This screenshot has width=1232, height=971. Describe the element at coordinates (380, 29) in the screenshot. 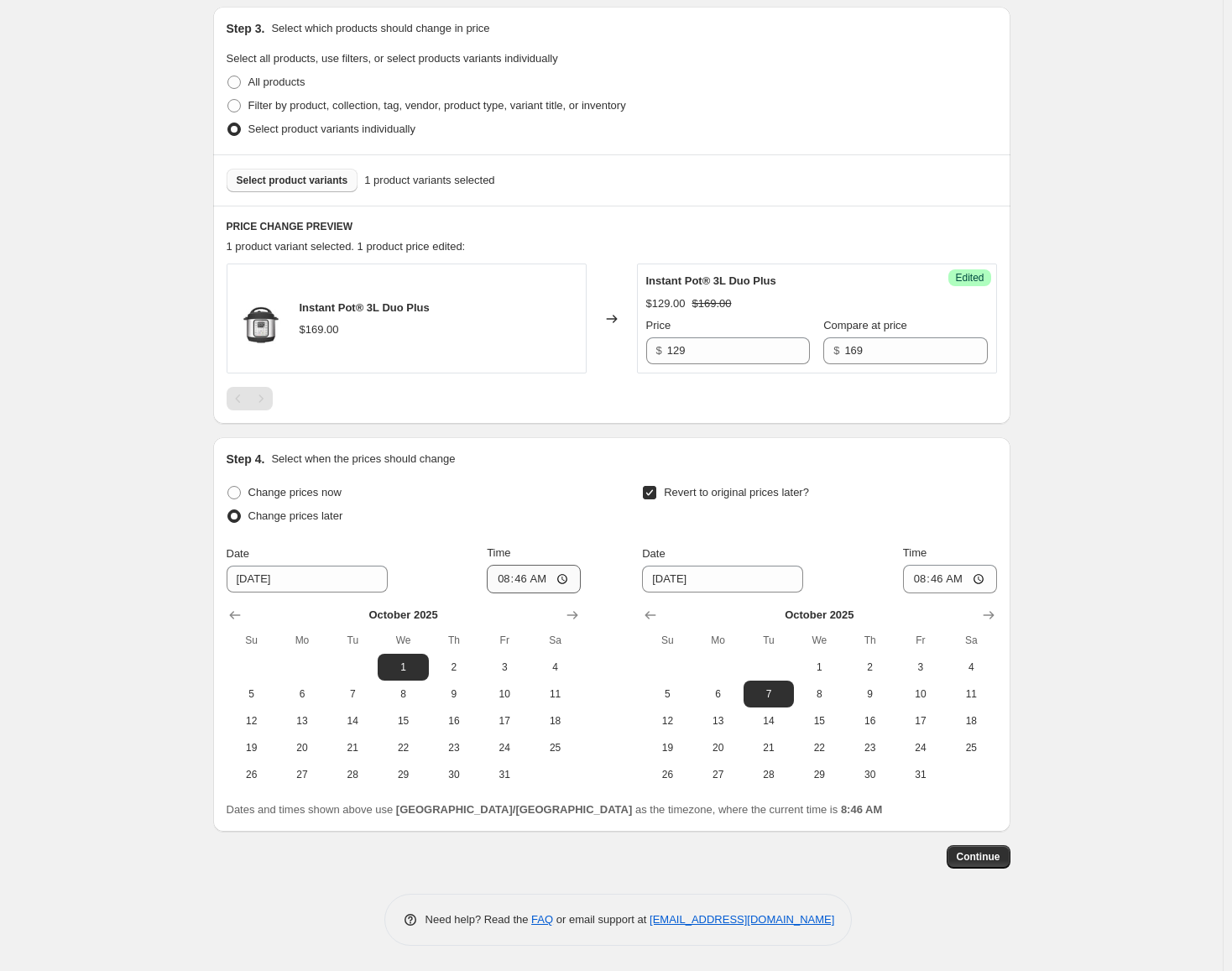

I see `p: Select which products should change in price` at that location.